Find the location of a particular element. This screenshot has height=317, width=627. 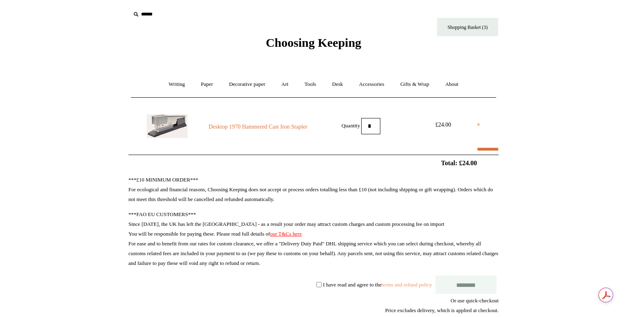

a: Gifts & Wrap is located at coordinates (414, 84).